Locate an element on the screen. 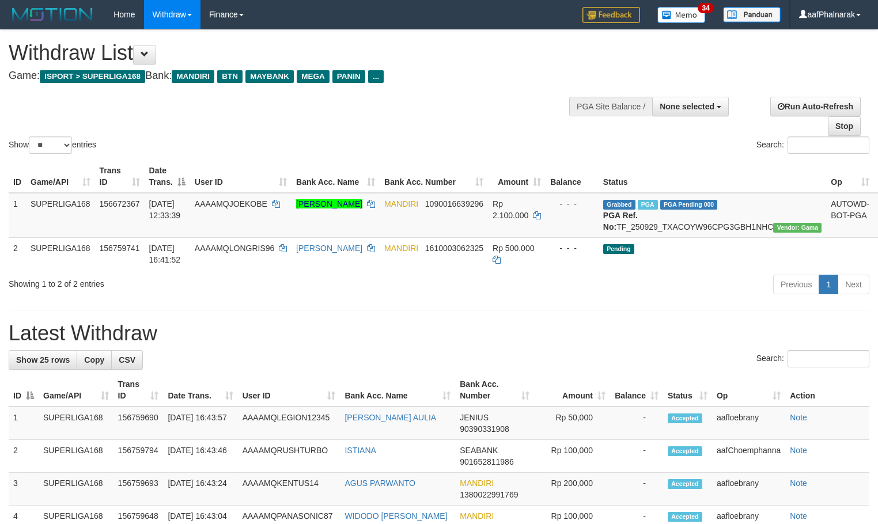 This screenshot has height=524, width=878. span: PANIN is located at coordinates (349, 77).